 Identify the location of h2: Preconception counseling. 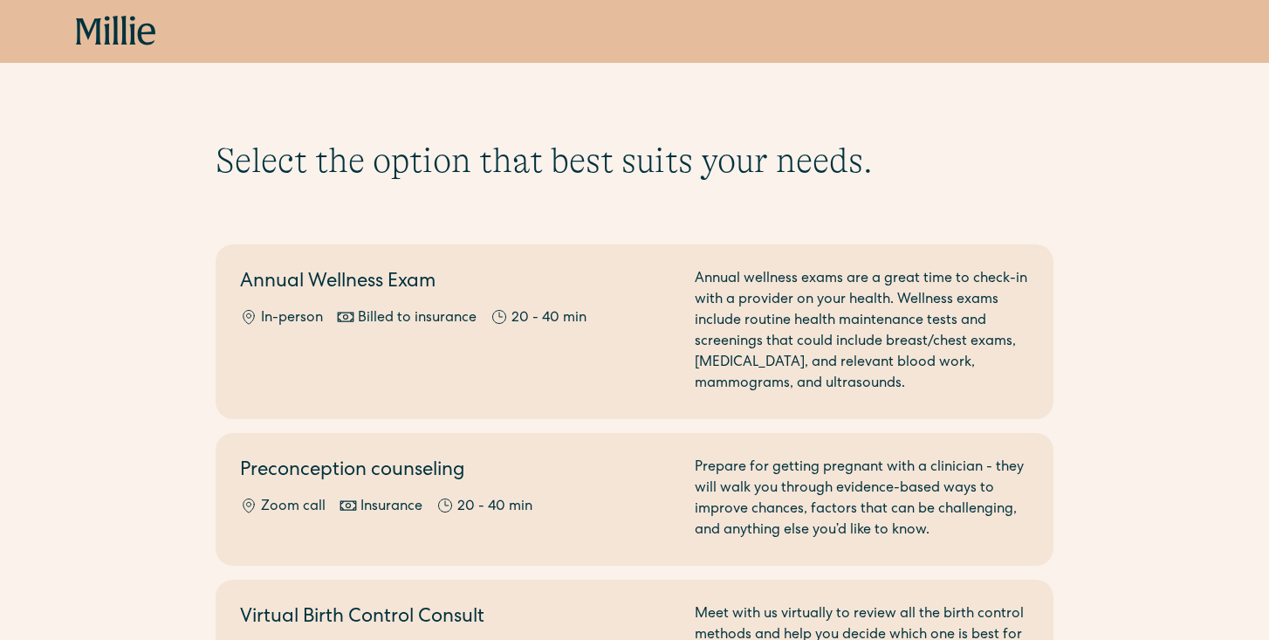
(456, 471).